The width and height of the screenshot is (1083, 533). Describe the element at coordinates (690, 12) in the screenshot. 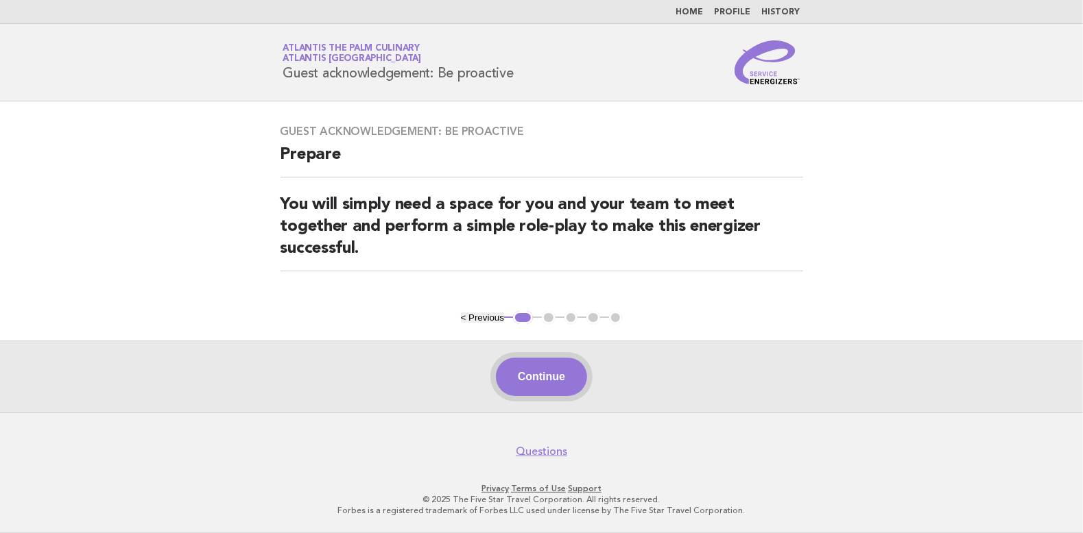

I see `a: Home` at that location.